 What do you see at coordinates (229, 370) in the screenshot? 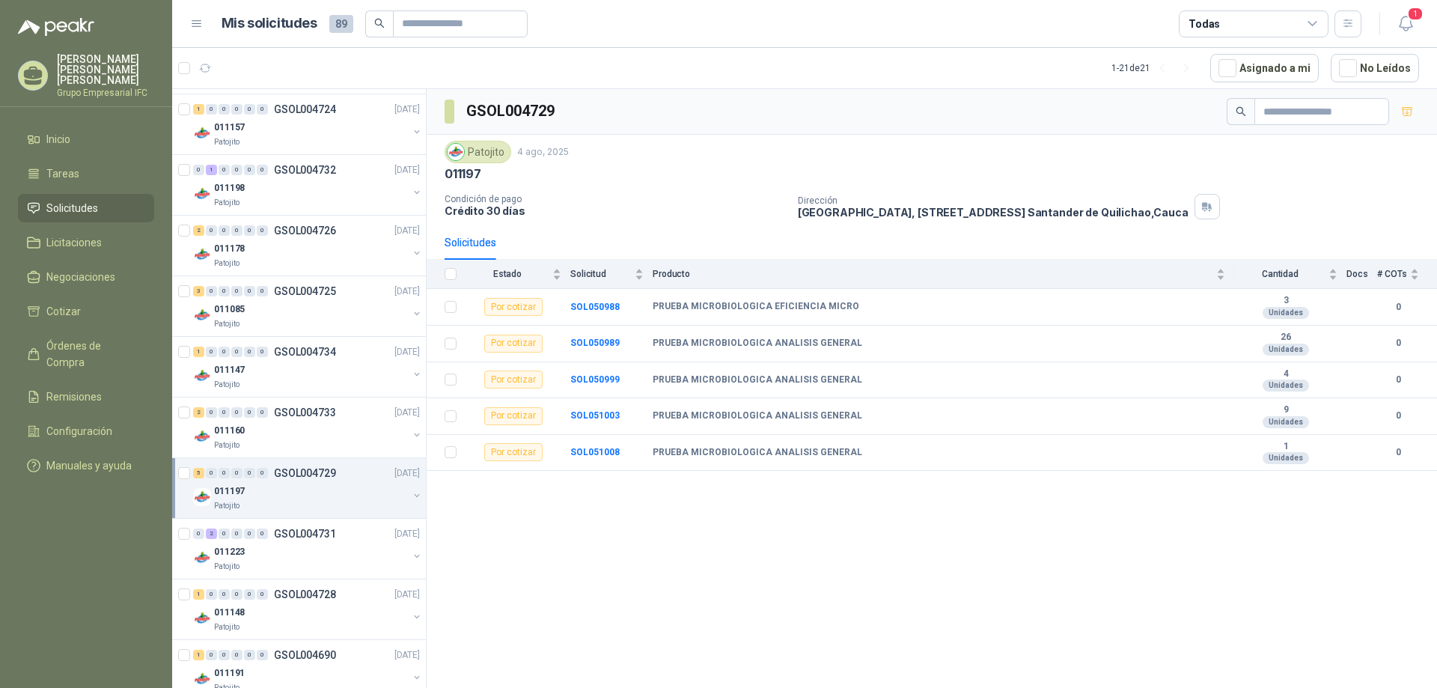
I see `p: 011147` at bounding box center [229, 370].